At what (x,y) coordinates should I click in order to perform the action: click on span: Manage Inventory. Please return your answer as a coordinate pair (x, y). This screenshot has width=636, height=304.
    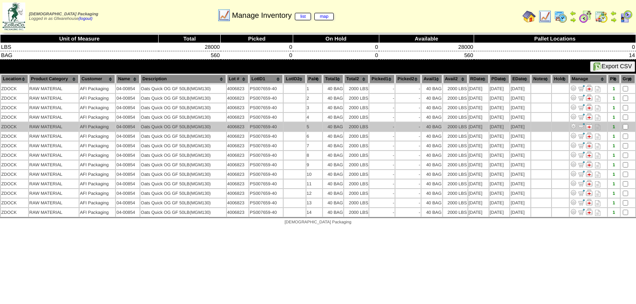
    Looking at the image, I should click on (283, 15).